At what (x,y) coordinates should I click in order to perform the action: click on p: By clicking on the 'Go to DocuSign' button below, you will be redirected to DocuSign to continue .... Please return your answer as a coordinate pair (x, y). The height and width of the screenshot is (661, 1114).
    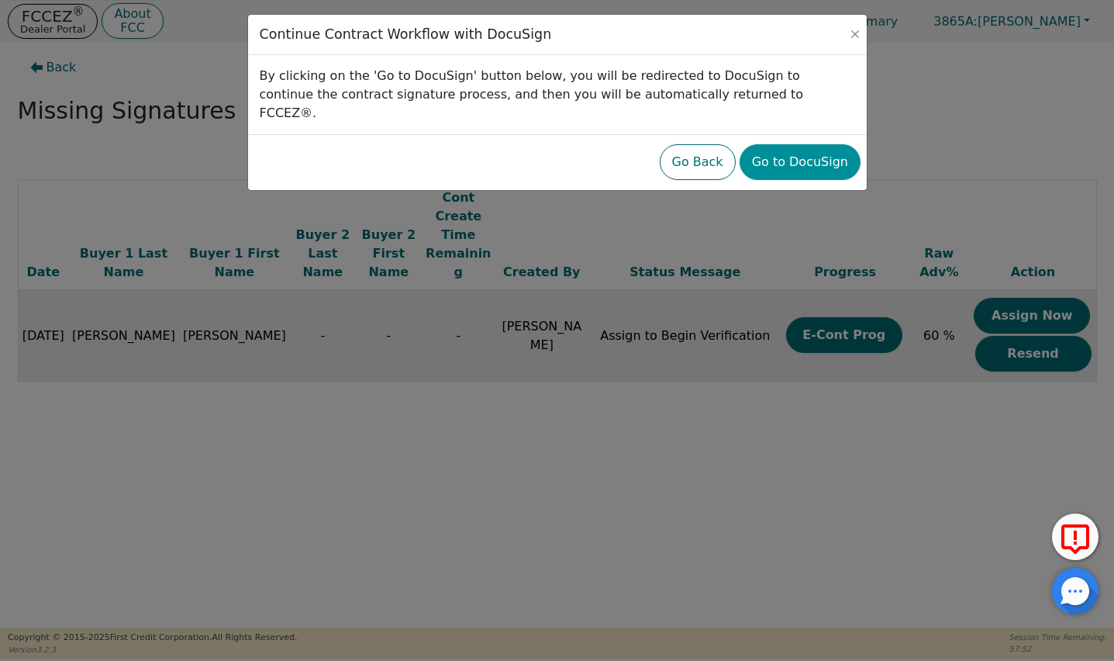
    Looking at the image, I should click on (558, 95).